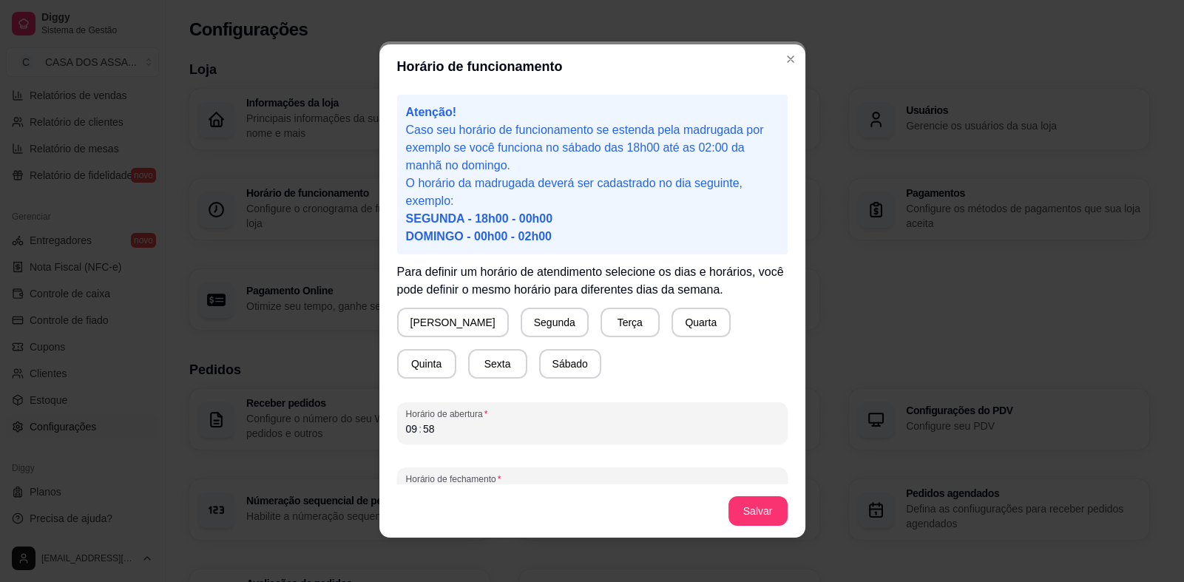 This screenshot has width=1184, height=582. Describe the element at coordinates (412, 429) in the screenshot. I see `div: hour,` at that location.